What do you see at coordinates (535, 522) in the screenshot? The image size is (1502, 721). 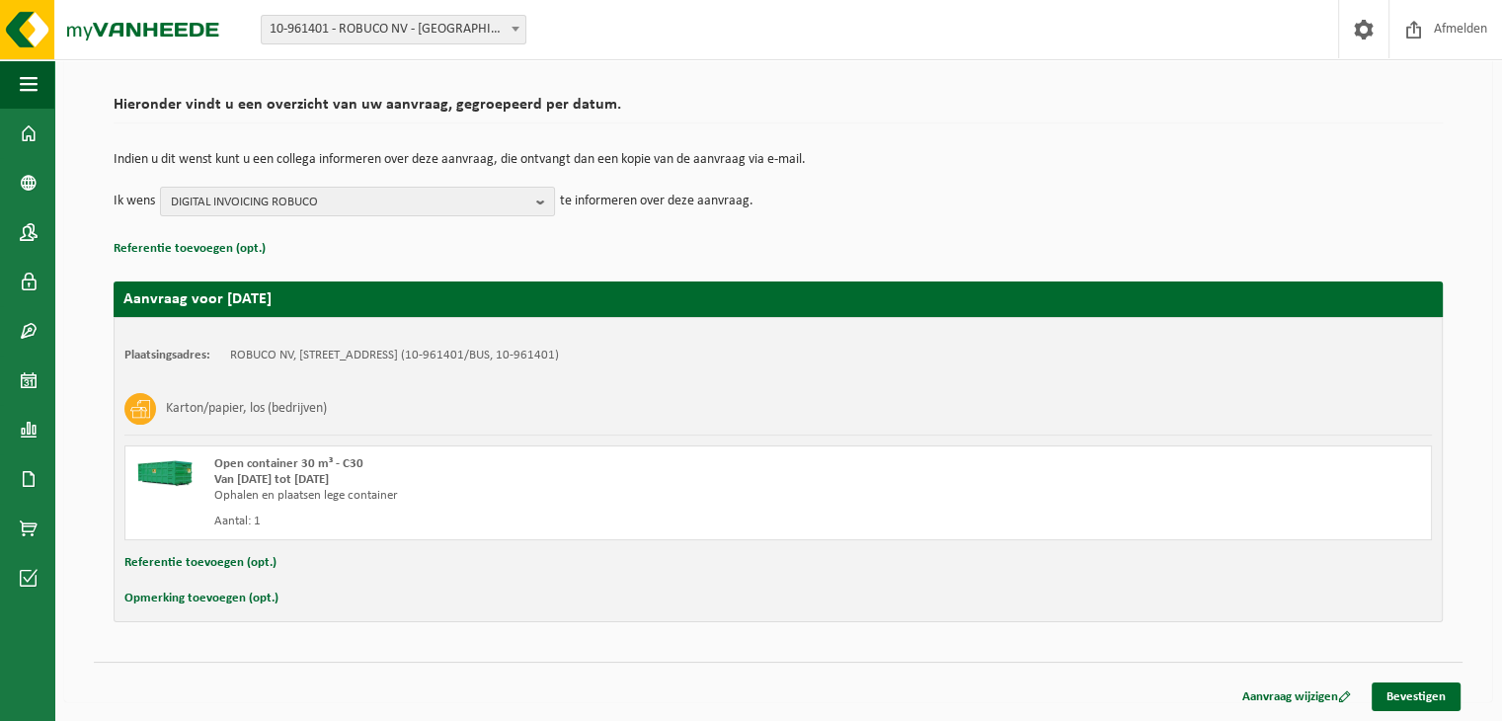 I see `div: Aantal: 1` at bounding box center [535, 522].